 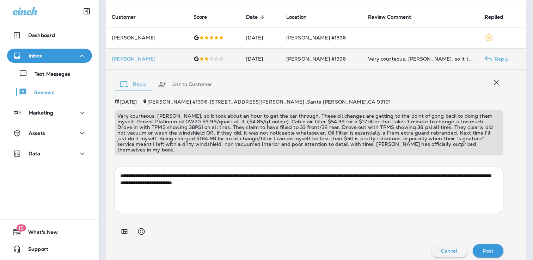 What do you see at coordinates (41, 113) in the screenshot?
I see `p: Marketing` at bounding box center [41, 113].